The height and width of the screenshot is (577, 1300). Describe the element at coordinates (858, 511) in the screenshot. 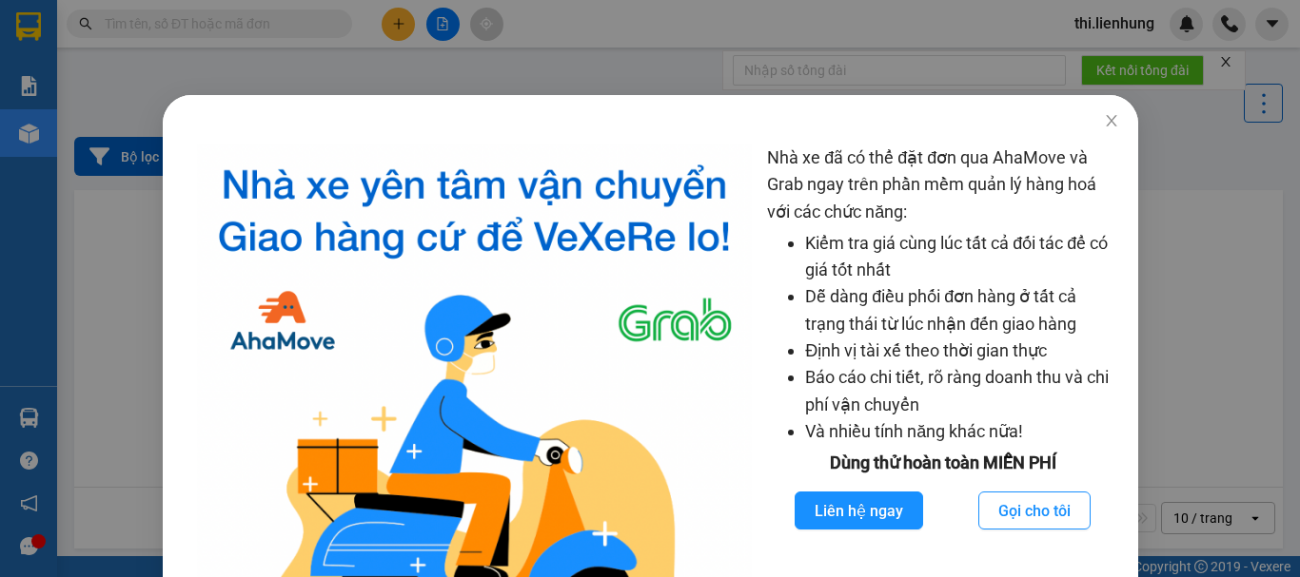

I see `span: Liên hệ ngay` at that location.